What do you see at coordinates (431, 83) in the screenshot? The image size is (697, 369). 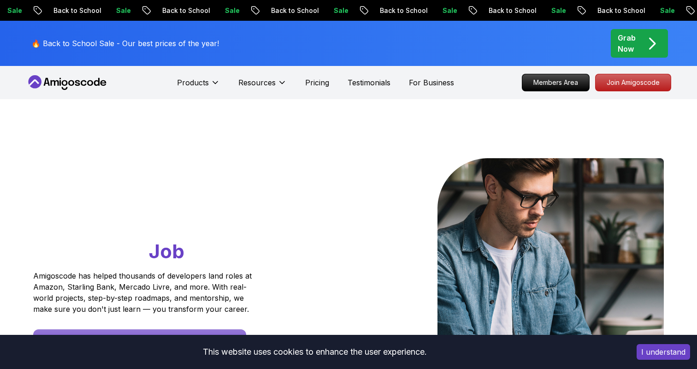 I see `a: For Business` at bounding box center [431, 83].